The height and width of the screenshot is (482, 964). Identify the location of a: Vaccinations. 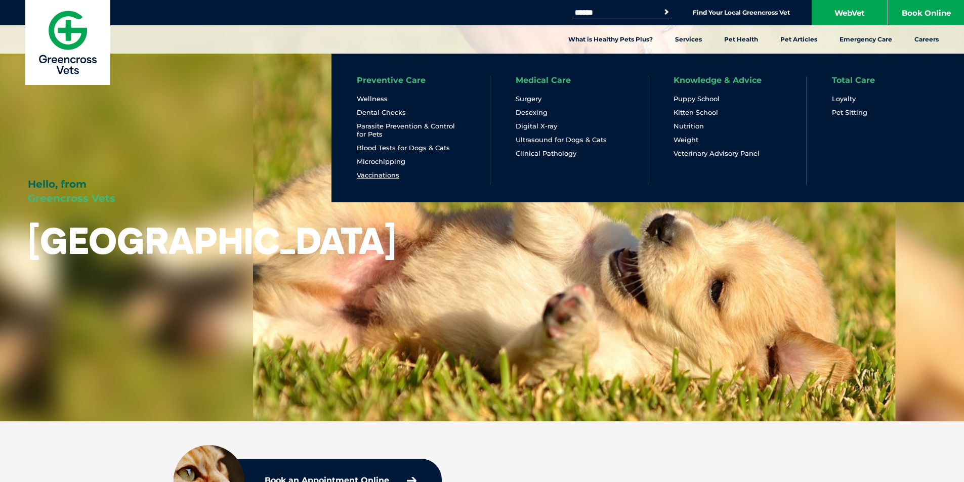
(378, 175).